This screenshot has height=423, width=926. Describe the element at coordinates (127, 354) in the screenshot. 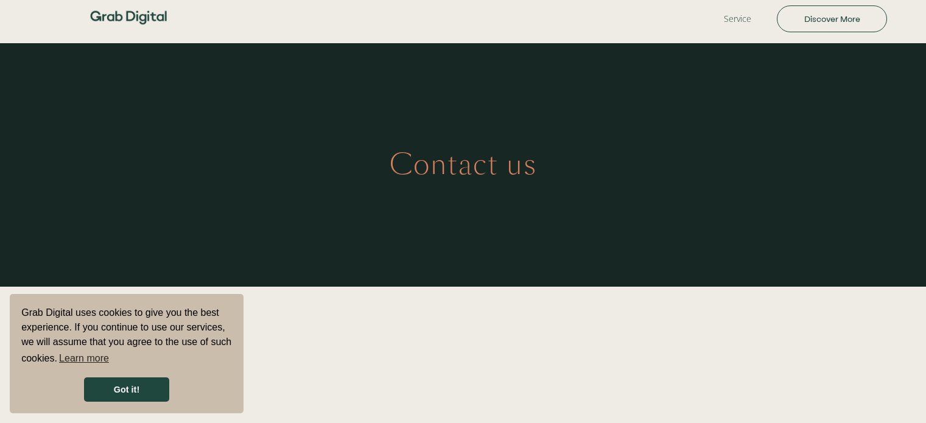

I see `div: cookieconsent` at that location.